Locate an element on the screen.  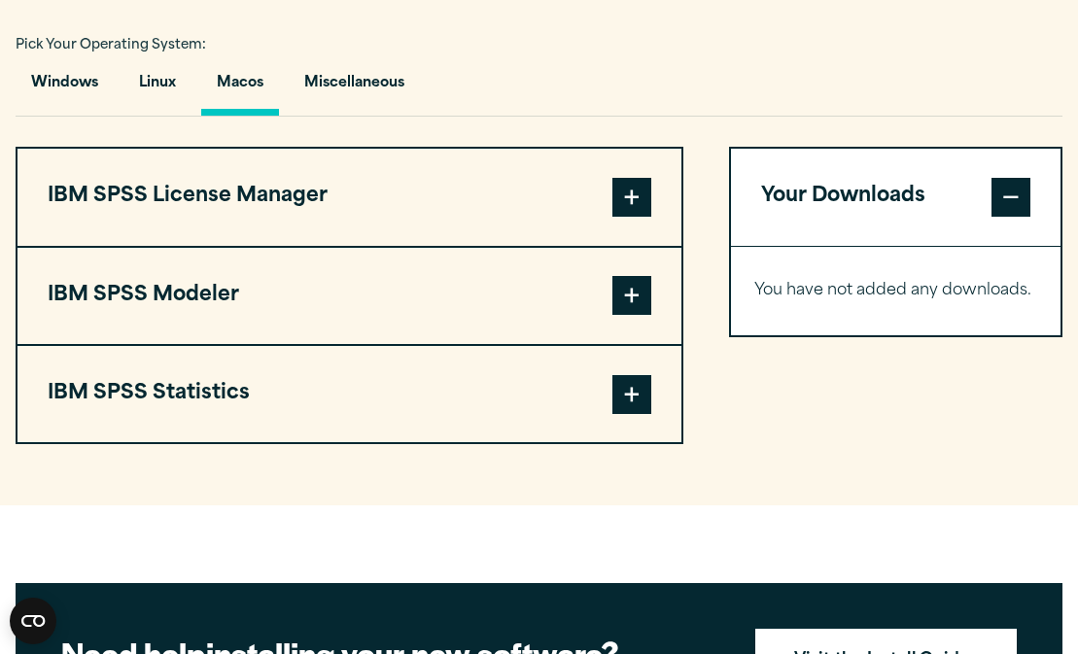
button: Miscellaneous is located at coordinates (354, 87).